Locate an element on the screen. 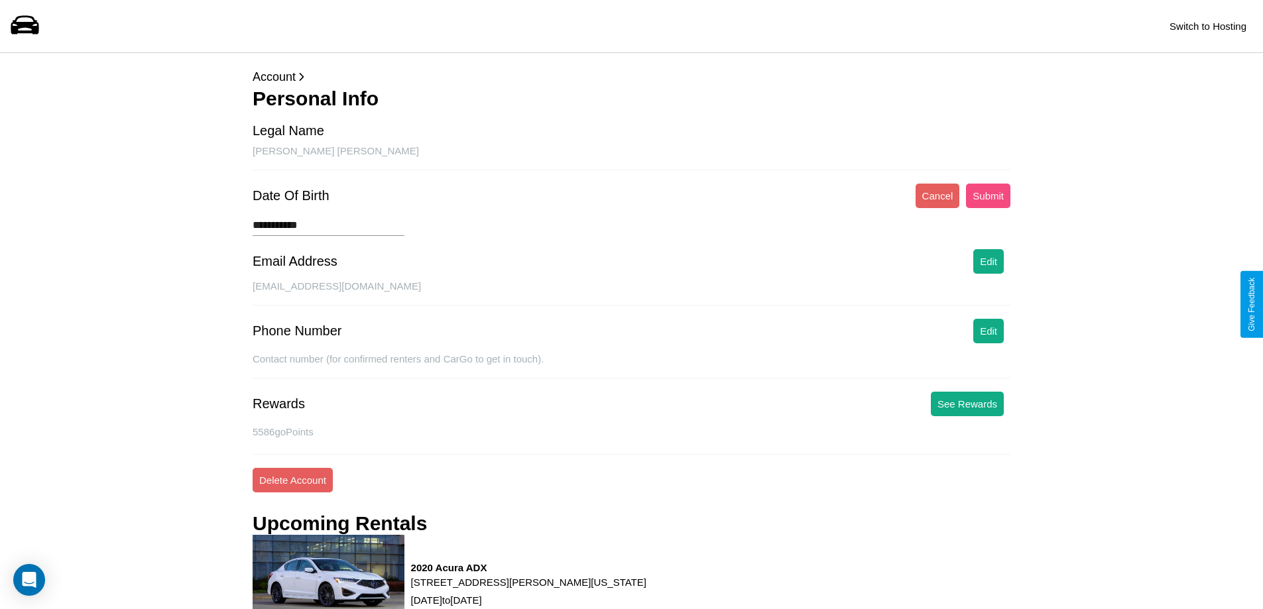 This screenshot has width=1263, height=609. div: Open Intercom Messenger is located at coordinates (29, 580).